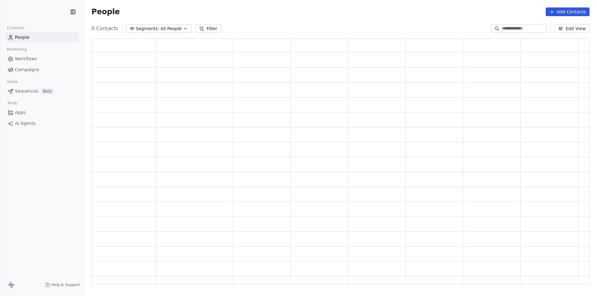  I want to click on span: Sales, so click(12, 82).